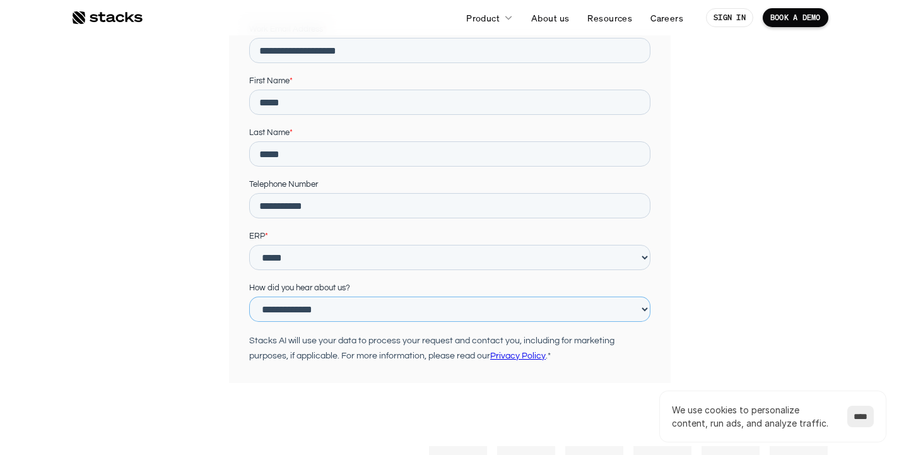  What do you see at coordinates (754, 417) in the screenshot?
I see `p: We use cookies to personalize content, run ads, and analyze traffic.` at bounding box center [754, 417].